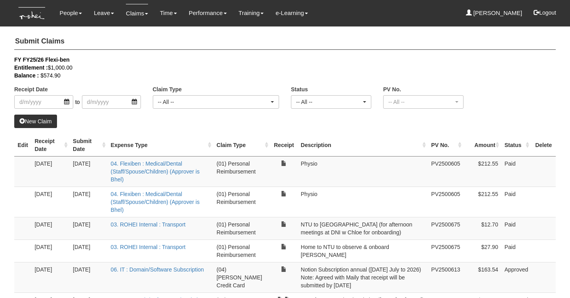 The image size is (570, 298). Describe the element at coordinates (50, 76) in the screenshot. I see `span: $574.90` at that location.